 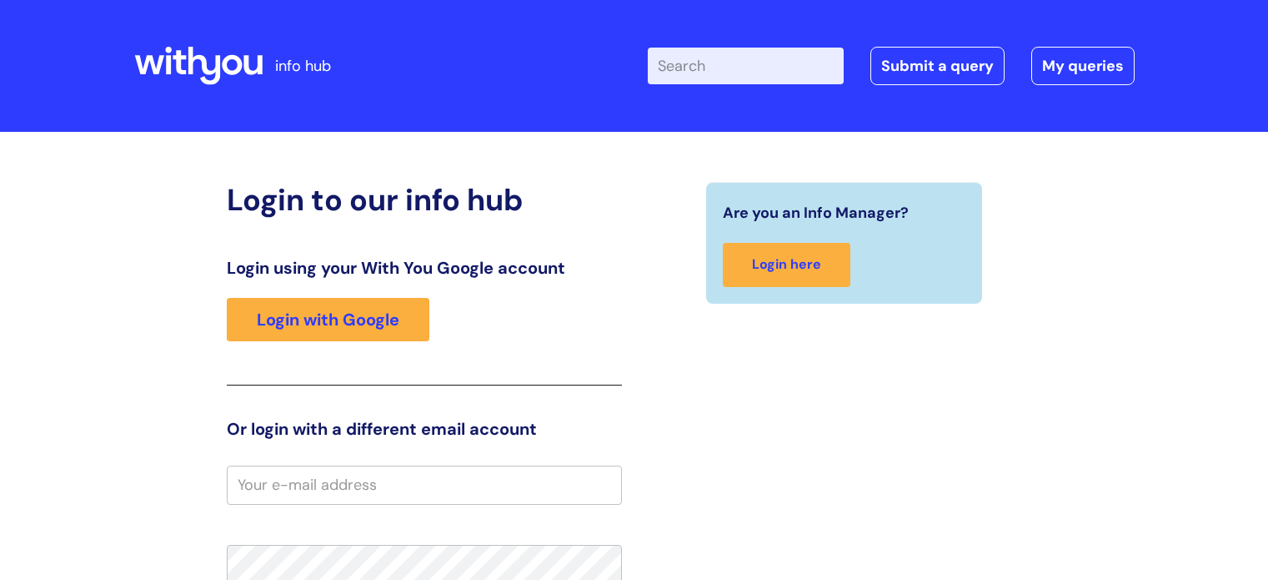 What do you see at coordinates (424, 199) in the screenshot?
I see `h2: Login to our info hub` at bounding box center [424, 199].